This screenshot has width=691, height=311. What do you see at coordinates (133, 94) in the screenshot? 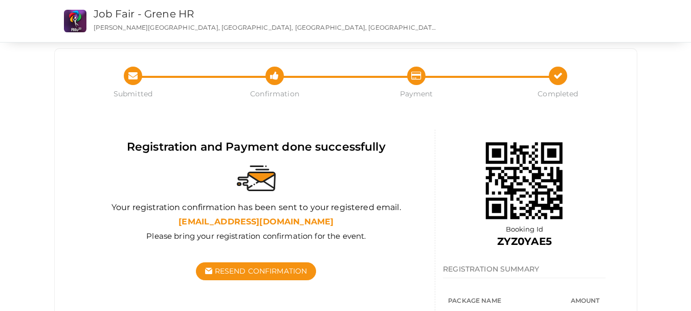
I see `span: Submitted` at bounding box center [133, 94].